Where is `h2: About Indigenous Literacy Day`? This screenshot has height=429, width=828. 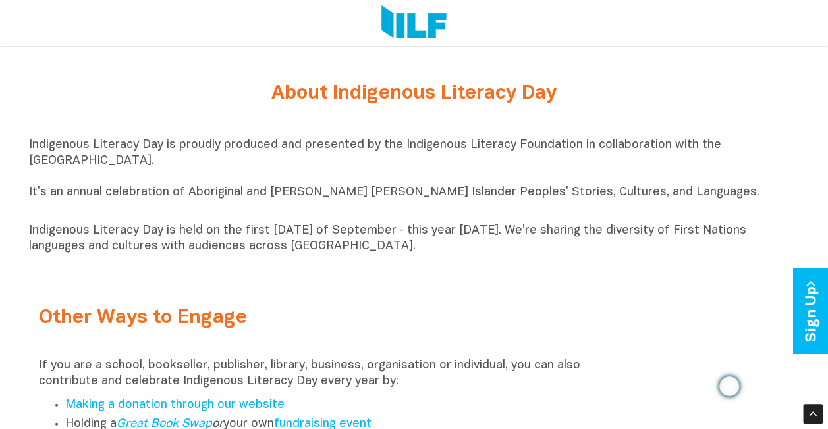 h2: About Indigenous Literacy Day is located at coordinates (414, 94).